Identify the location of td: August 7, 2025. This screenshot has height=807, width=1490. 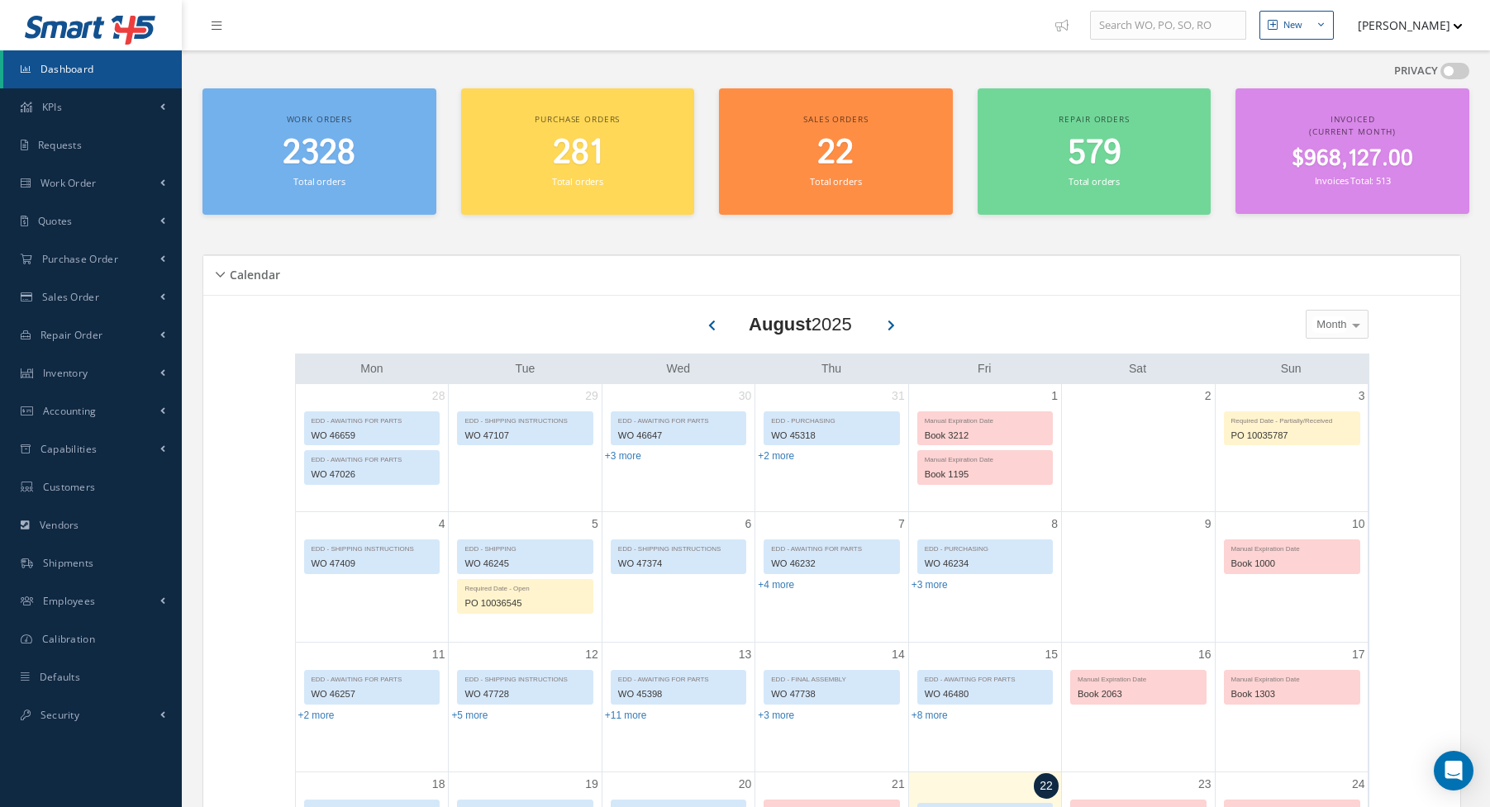
(831, 578).